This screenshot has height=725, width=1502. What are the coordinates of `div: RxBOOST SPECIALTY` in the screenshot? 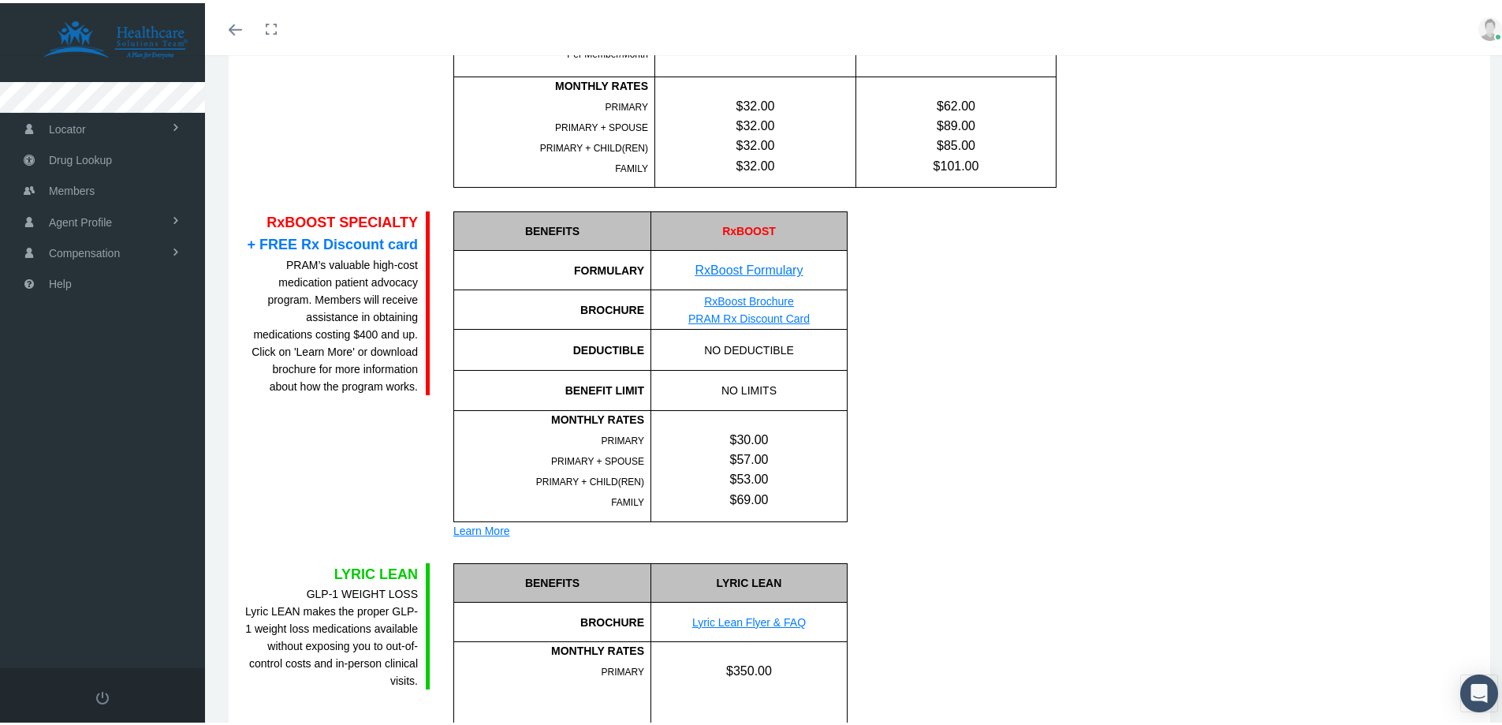 It's located at (331, 230).